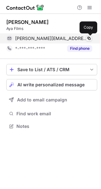 The width and height of the screenshot is (101, 189). What do you see at coordinates (51, 85) in the screenshot?
I see `span: AI write personalized message` at bounding box center [51, 85].